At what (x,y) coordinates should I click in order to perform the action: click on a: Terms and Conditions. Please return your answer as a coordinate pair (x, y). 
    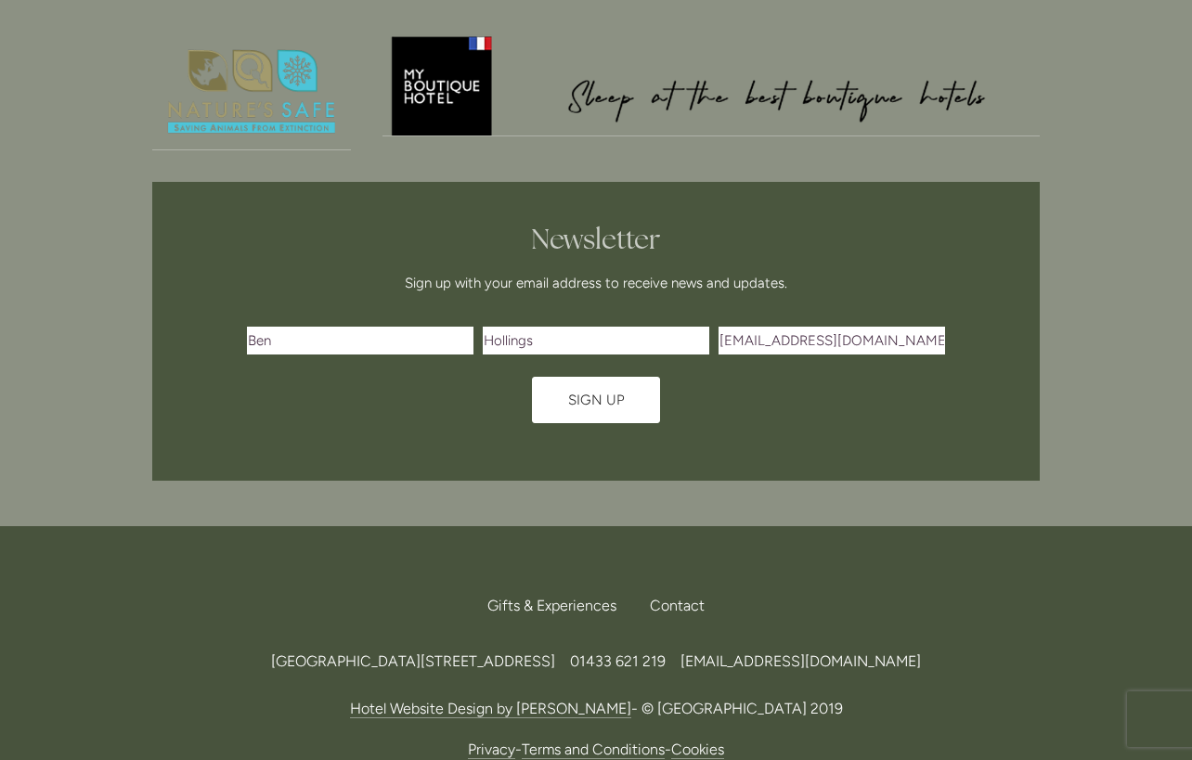
    Looking at the image, I should click on (593, 750).